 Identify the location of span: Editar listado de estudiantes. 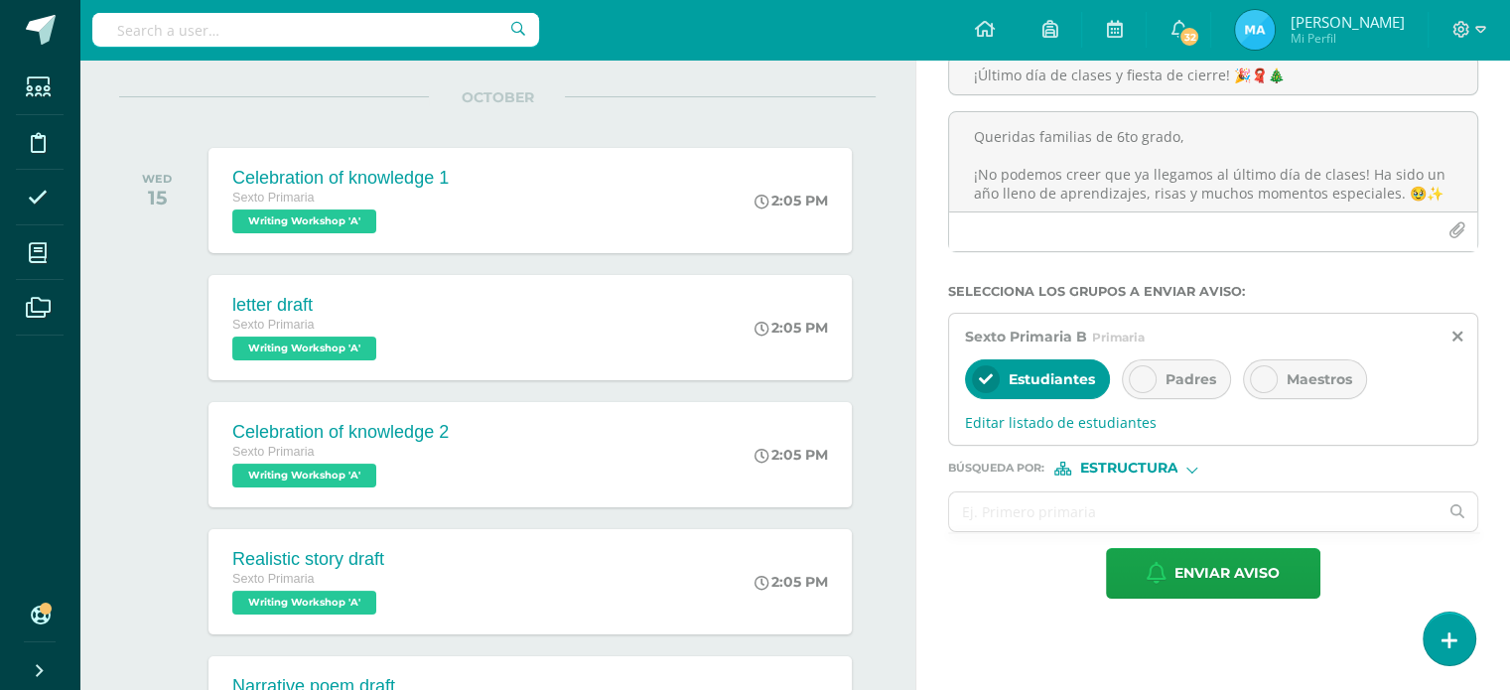
(1214, 422).